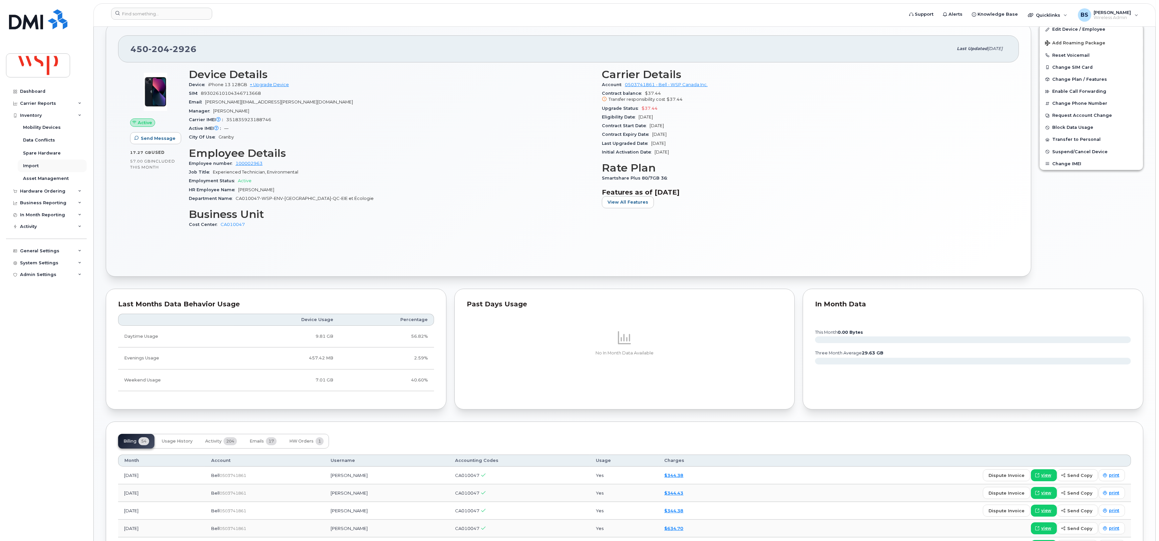 The width and height of the screenshot is (1159, 541). I want to click on span: included this month, so click(153, 164).